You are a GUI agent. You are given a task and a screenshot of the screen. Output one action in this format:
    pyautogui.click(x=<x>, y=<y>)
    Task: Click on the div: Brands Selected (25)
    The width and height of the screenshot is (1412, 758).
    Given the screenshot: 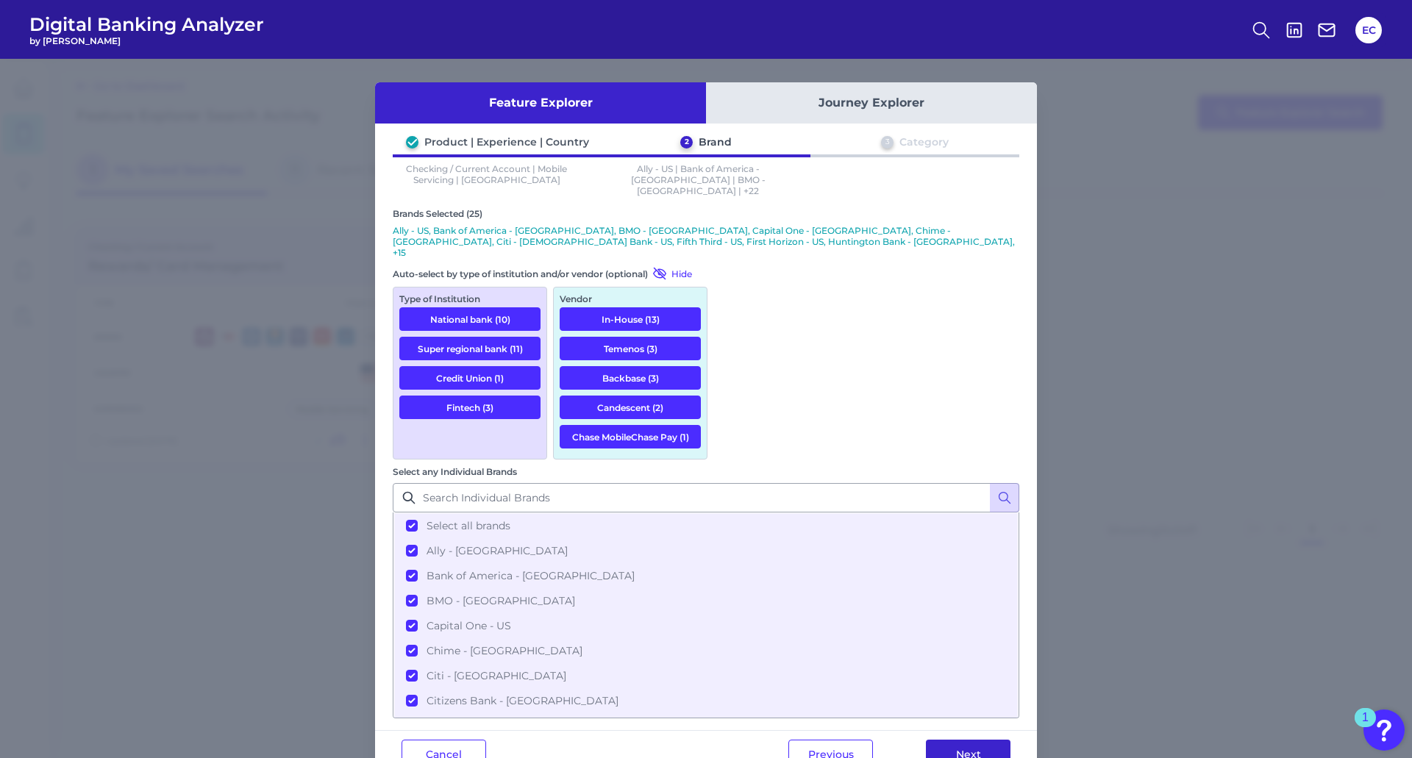 What is the action you would take?
    pyautogui.click(x=706, y=213)
    